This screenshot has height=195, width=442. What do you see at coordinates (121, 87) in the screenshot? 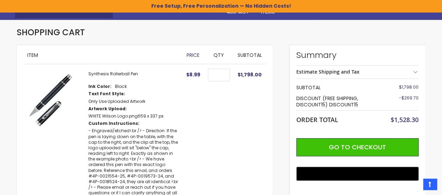
I see `dd: Black` at bounding box center [121, 87].